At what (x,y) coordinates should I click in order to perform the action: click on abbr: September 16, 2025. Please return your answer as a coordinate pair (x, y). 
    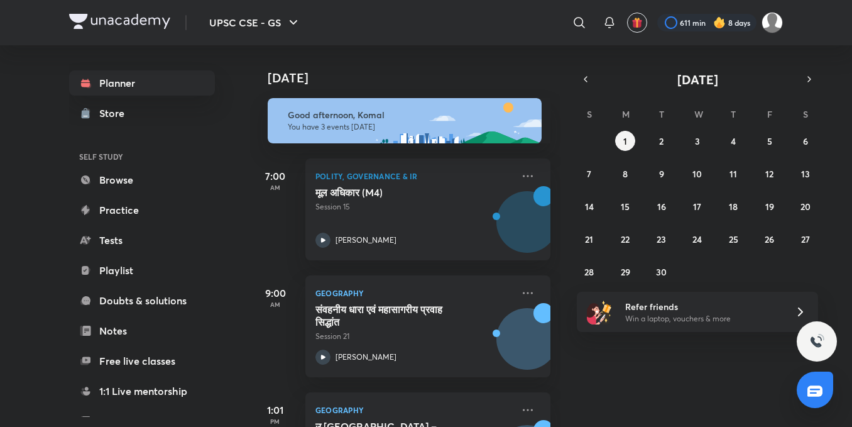
    Looking at the image, I should click on (662, 206).